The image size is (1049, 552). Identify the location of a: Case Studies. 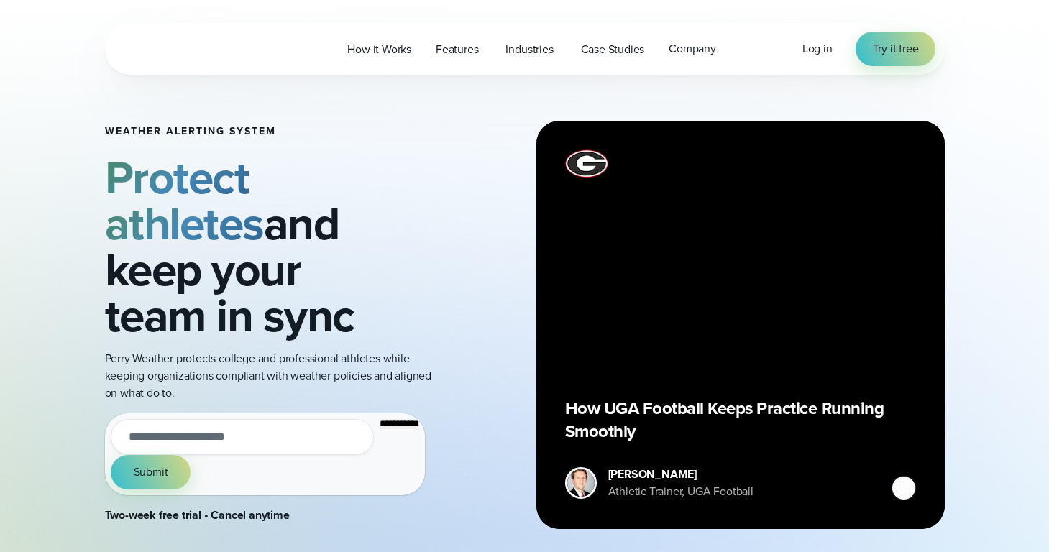
(613, 49).